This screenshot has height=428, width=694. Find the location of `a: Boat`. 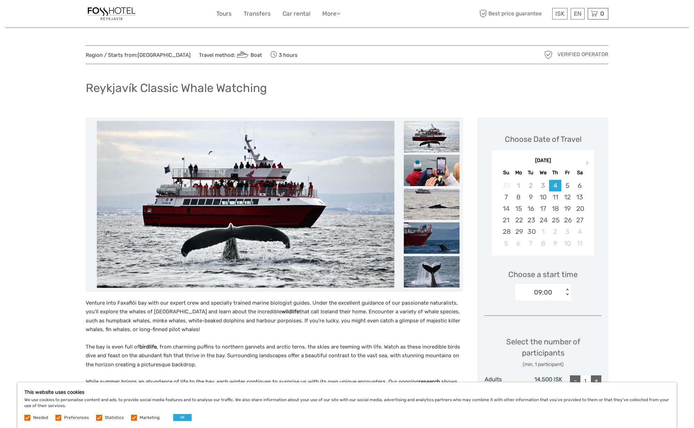

a: Boat is located at coordinates (248, 55).